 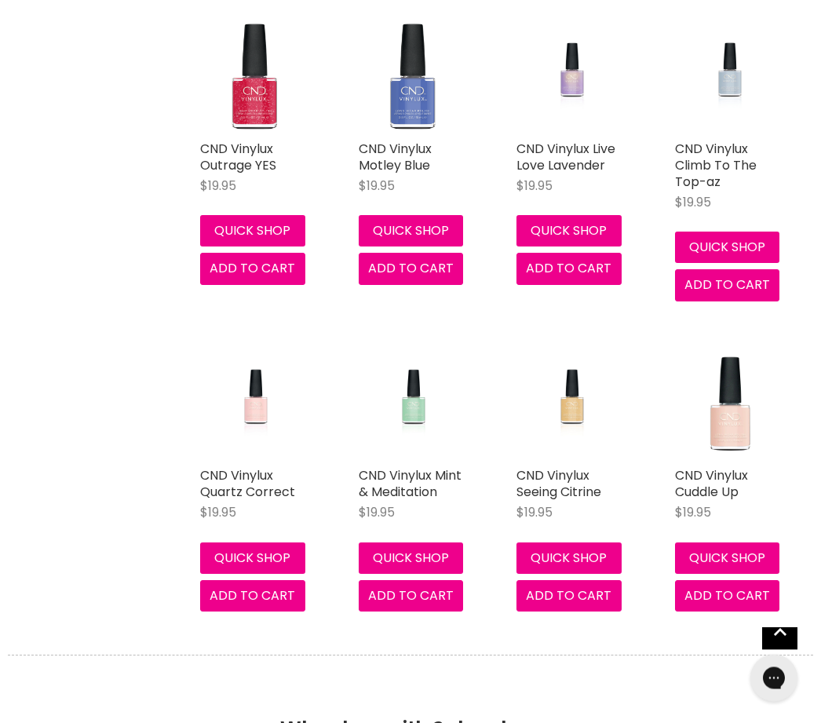 I want to click on img: CND Vinylux Climb To The Top-az, so click(x=730, y=78).